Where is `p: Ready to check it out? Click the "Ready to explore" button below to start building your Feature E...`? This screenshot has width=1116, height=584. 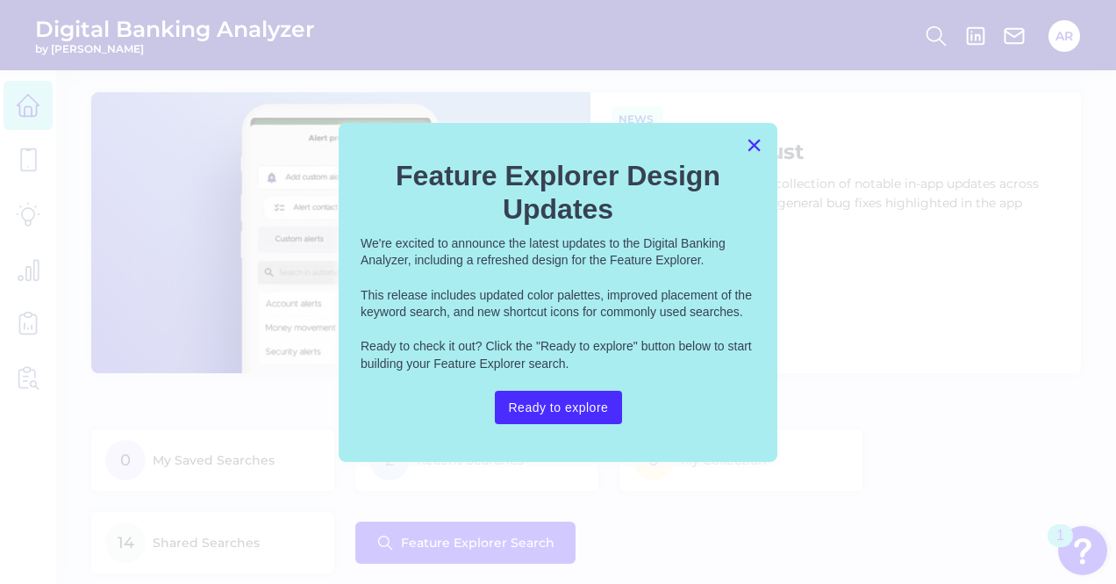 p: Ready to check it out? Click the "Ready to explore" button below to start building your Feature E... is located at coordinates (558, 355).